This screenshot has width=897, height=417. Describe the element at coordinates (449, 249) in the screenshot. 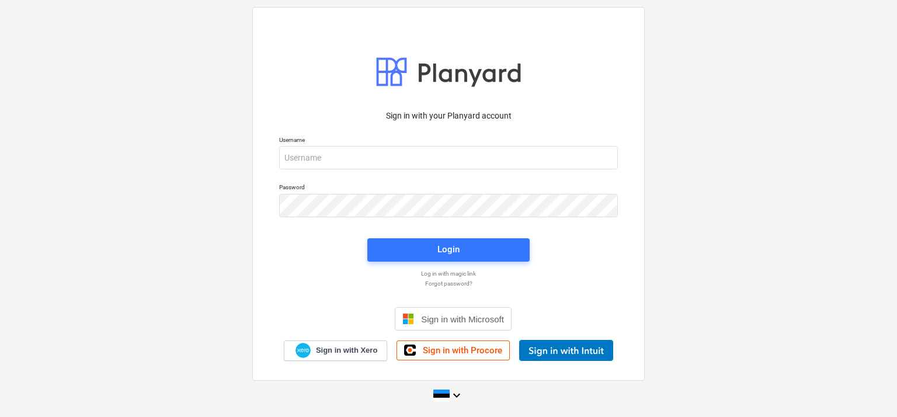

I see `div: Login` at that location.